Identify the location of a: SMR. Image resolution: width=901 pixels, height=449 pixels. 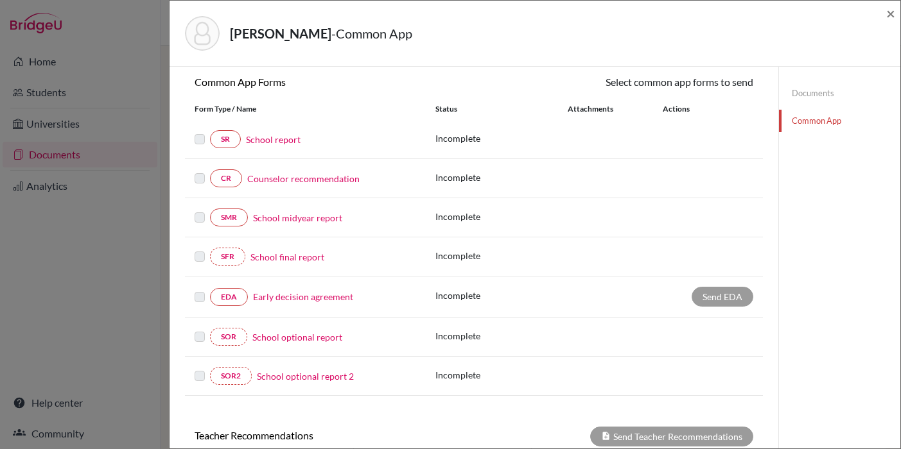
(229, 218).